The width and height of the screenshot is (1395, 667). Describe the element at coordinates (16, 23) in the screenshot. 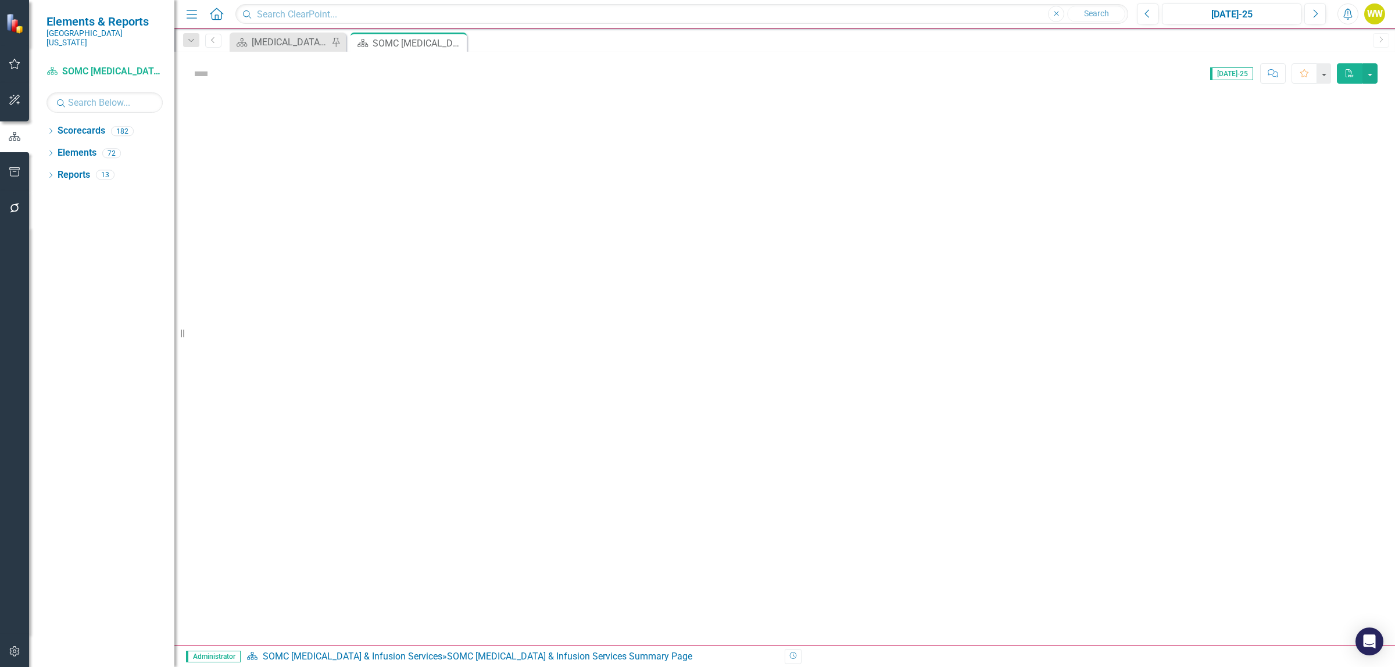

I see `img: ClearPoint Strategy` at that location.